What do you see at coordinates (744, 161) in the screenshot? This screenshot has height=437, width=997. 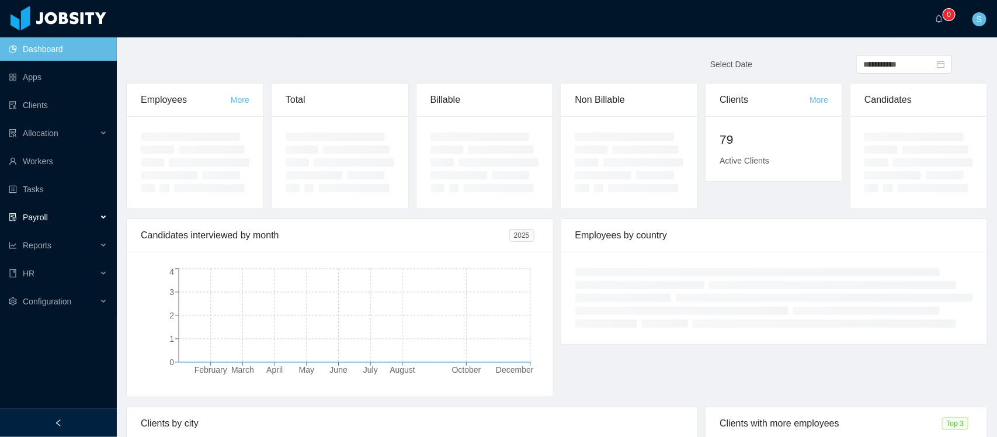 I see `span: Active Clients` at bounding box center [744, 161].